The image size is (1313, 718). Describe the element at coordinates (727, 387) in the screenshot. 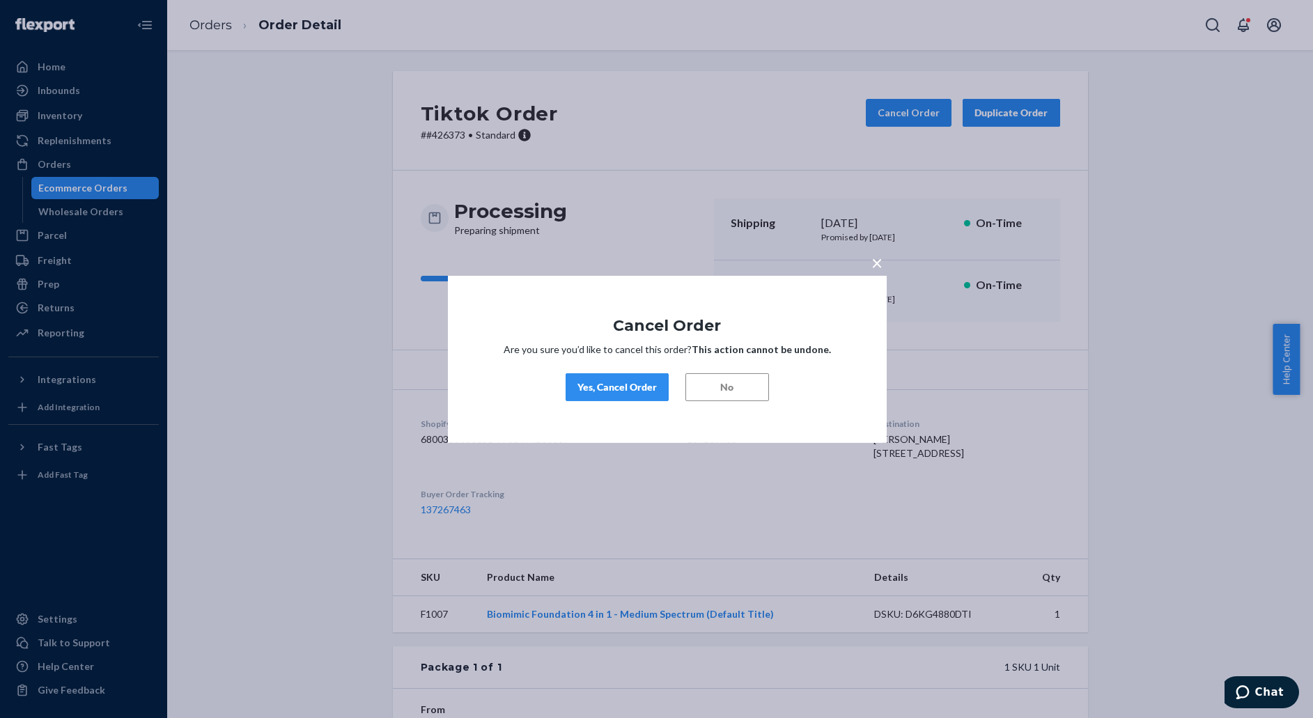

I see `button: No` at that location.